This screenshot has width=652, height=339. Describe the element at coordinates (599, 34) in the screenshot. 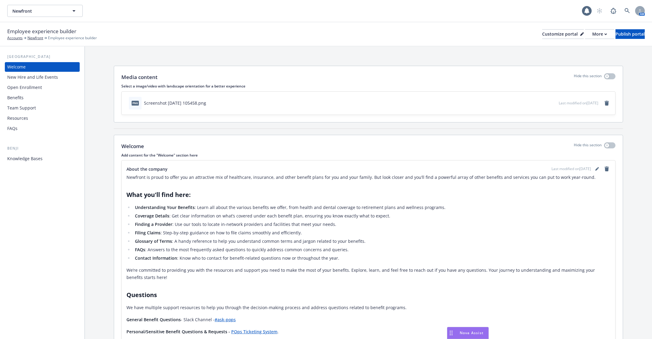

I see `button: More` at that location.